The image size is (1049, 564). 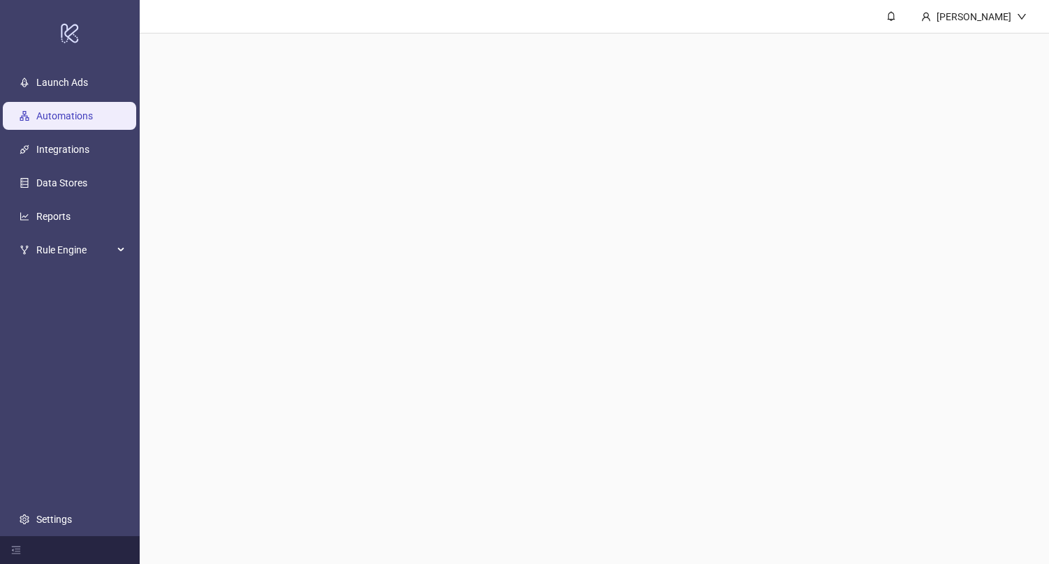 What do you see at coordinates (891, 16) in the screenshot?
I see `span: bell` at bounding box center [891, 16].